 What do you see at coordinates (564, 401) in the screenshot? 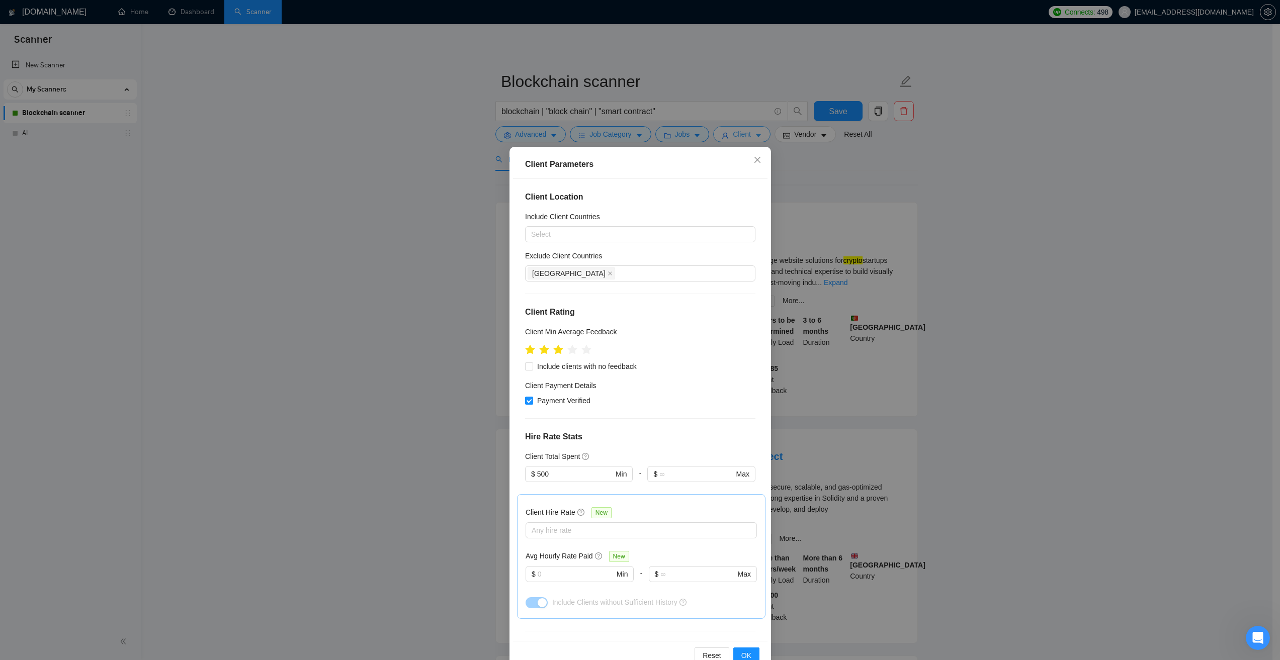
I see `span: Payment Verified` at bounding box center [564, 401].